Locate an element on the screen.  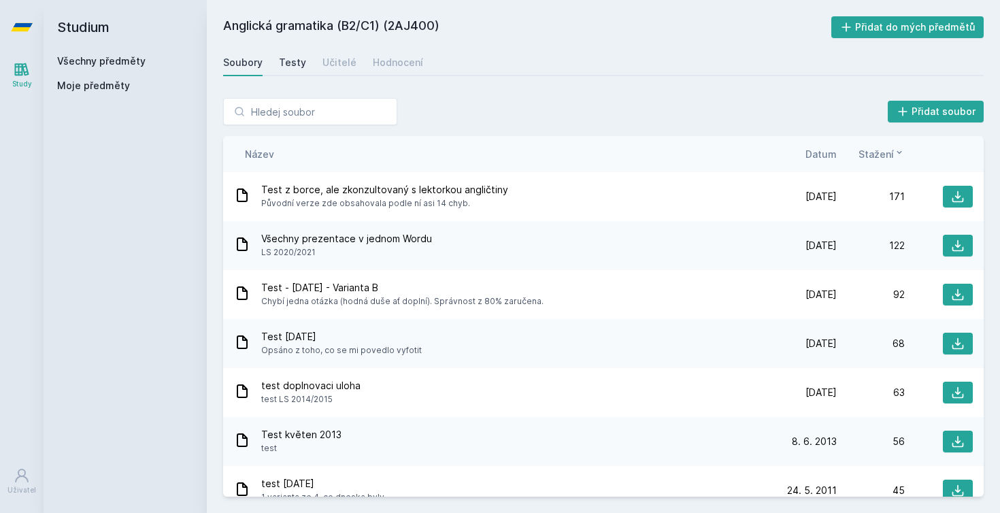
a: Study is located at coordinates (22, 75).